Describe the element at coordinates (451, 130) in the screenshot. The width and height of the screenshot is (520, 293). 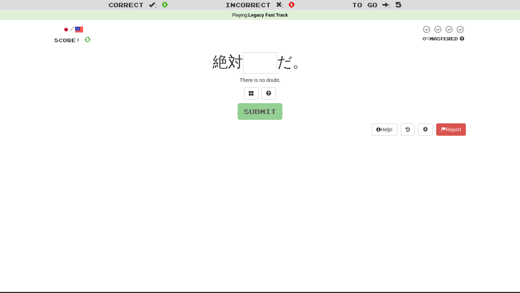
I see `button: Report` at that location.